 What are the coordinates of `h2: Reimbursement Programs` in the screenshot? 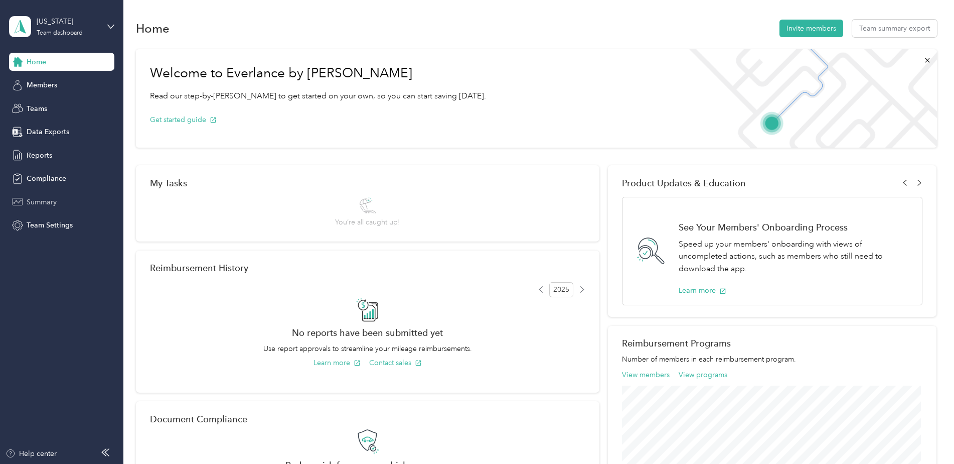 It's located at (772, 343).